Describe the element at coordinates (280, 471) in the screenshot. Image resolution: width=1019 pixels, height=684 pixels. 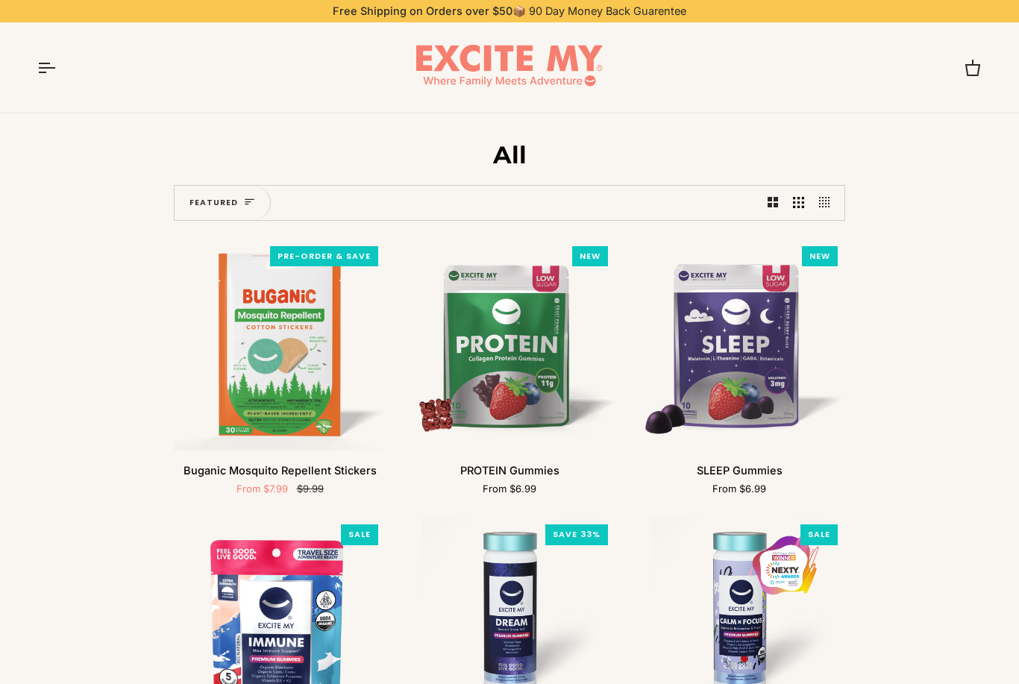
I see `p: Buganic Mosquito Repellent Stickers` at that location.